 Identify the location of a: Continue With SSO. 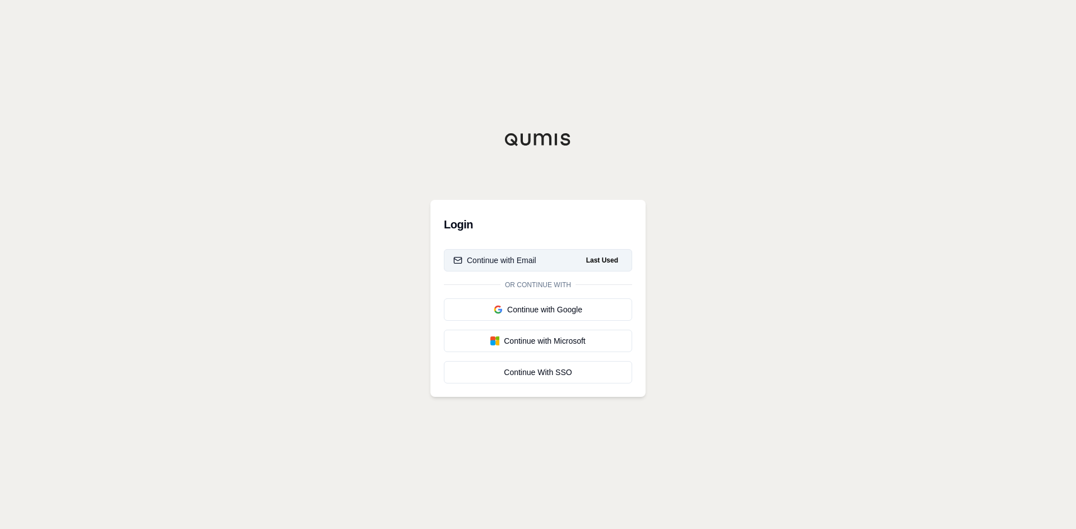
(538, 373).